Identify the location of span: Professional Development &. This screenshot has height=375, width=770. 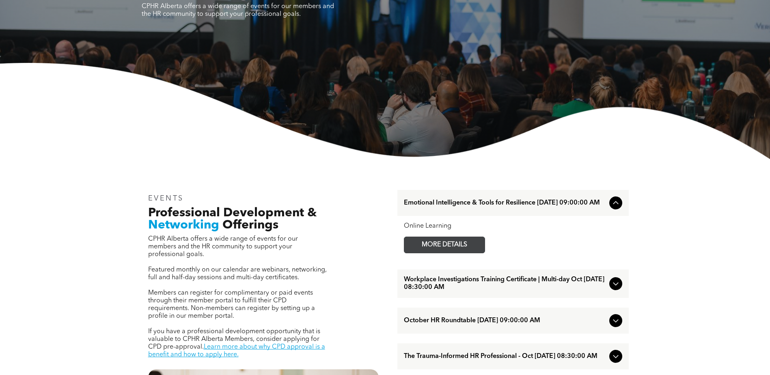
(232, 213).